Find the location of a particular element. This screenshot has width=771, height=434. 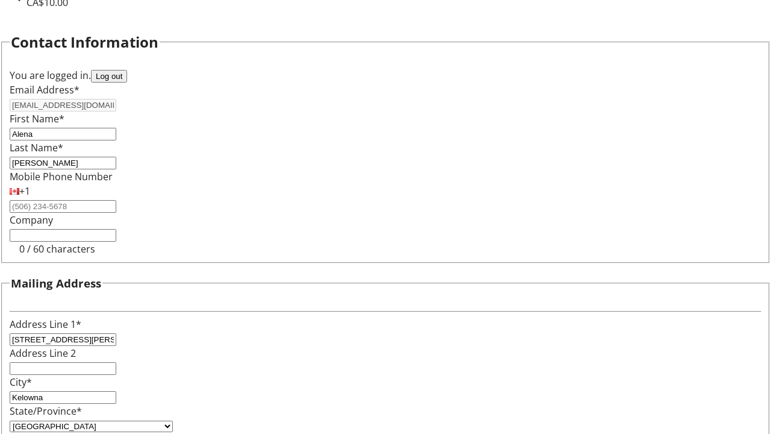

label: City* is located at coordinates (20, 382).